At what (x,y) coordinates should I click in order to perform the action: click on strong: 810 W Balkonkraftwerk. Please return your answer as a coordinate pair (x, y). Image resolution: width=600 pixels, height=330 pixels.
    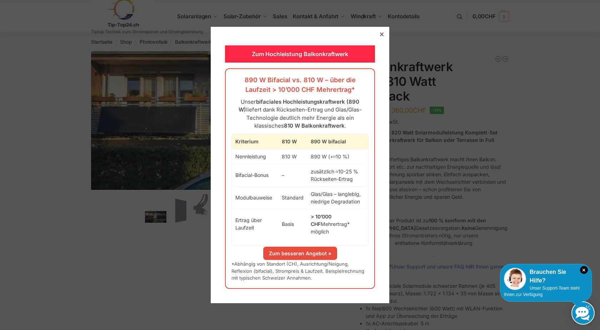
    Looking at the image, I should click on (315, 125).